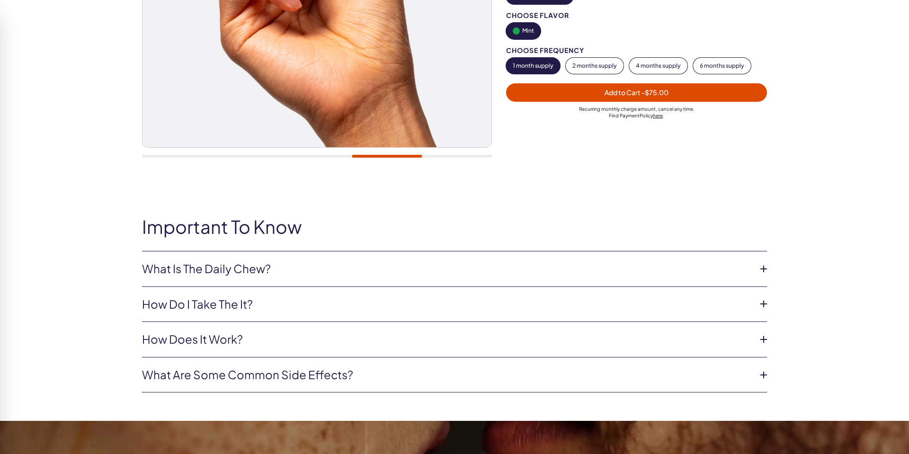 The height and width of the screenshot is (454, 909). Describe the element at coordinates (523, 31) in the screenshot. I see `button: Mint` at that location.